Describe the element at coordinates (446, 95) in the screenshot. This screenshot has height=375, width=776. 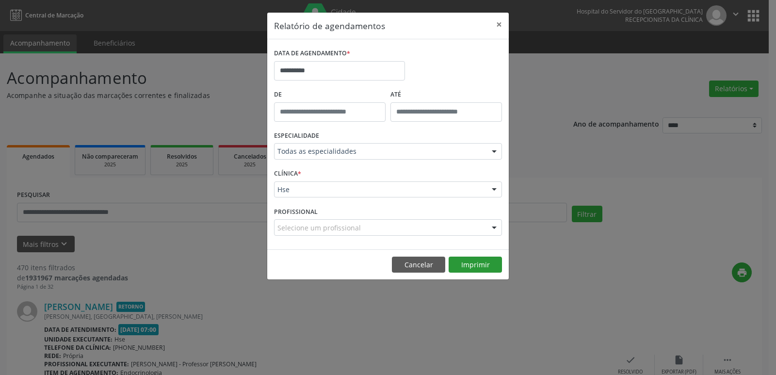
I see `label: ATÉ` at that location.